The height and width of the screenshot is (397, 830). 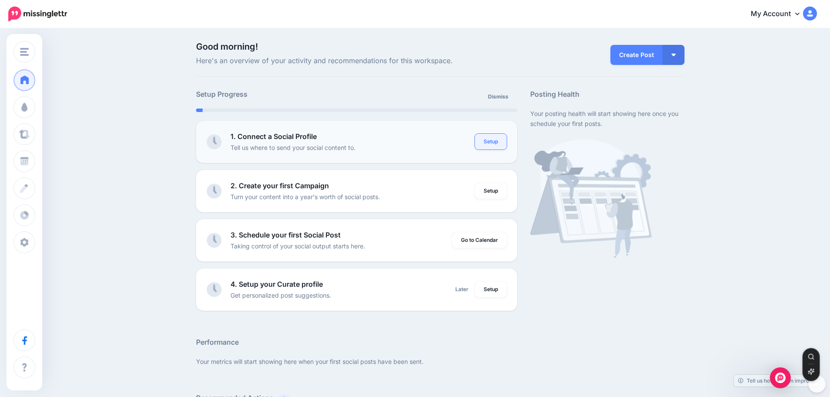 I want to click on p: Taking control of your social output starts here., so click(x=298, y=246).